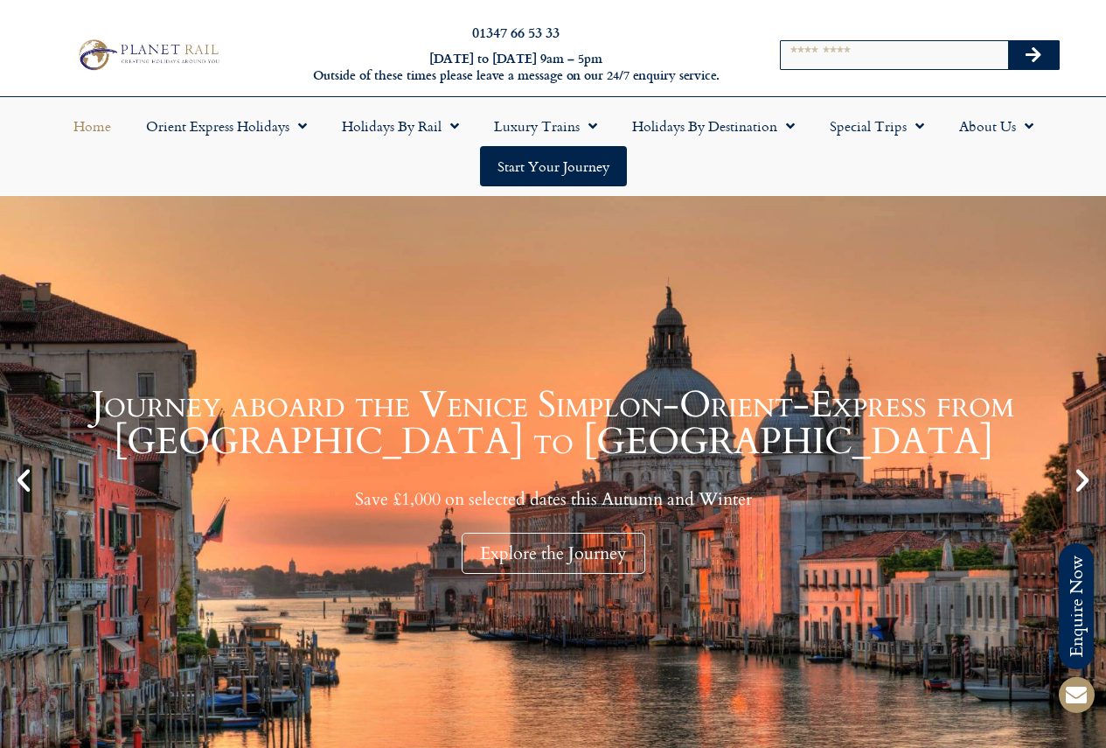 The image size is (1106, 748). I want to click on a: Home, so click(92, 126).